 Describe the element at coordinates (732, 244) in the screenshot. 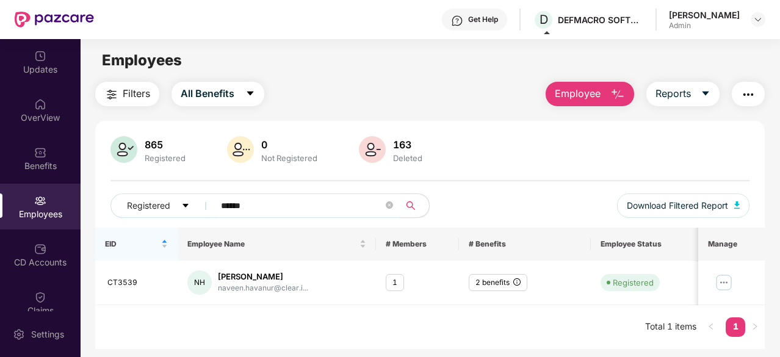

I see `th: Manage` at that location.